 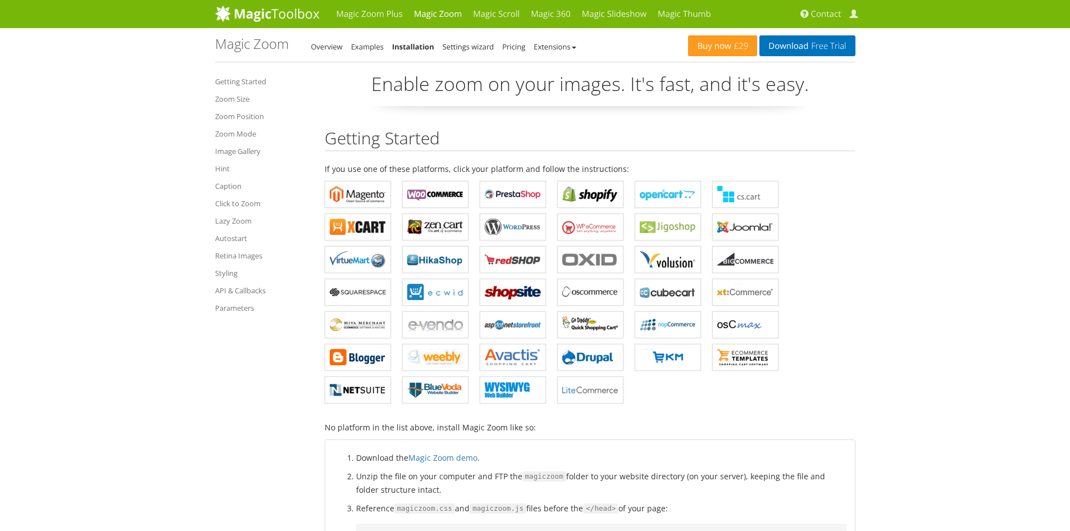 I want to click on code: </head>, so click(x=600, y=508).